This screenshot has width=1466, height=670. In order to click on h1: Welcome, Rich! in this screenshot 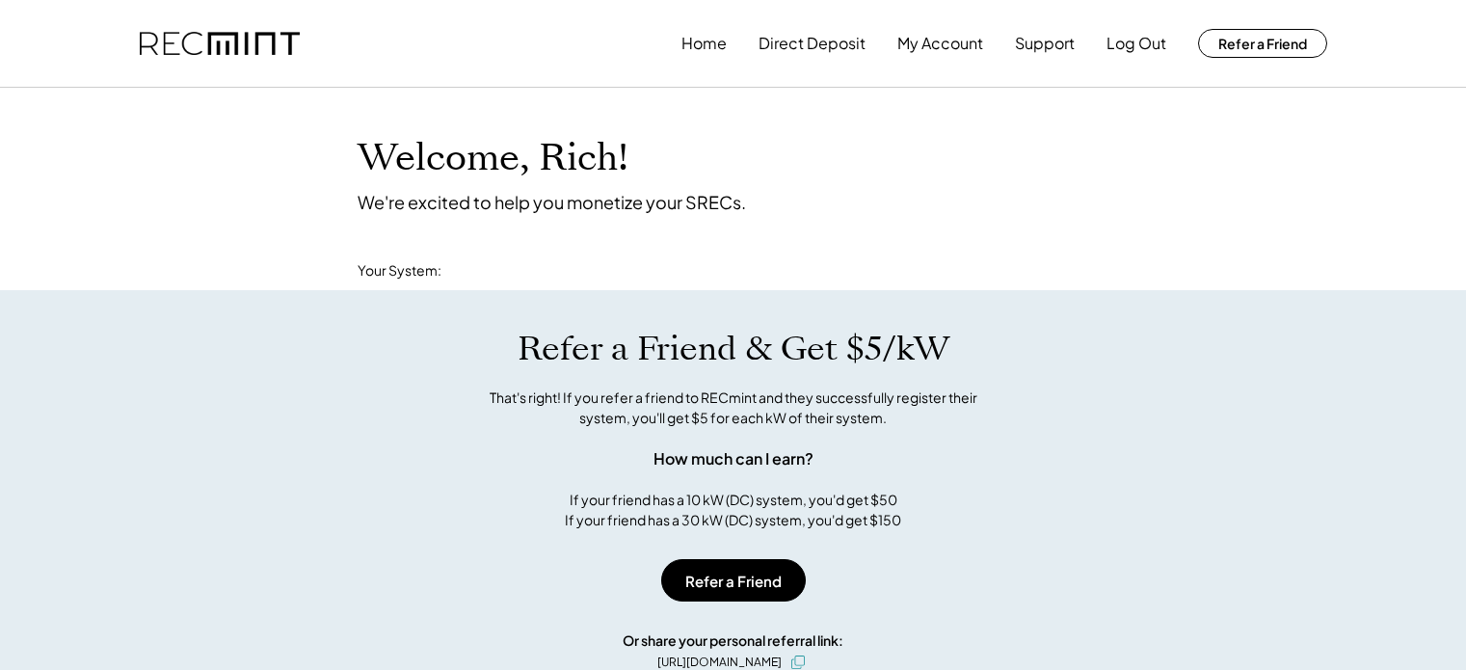, I will do `click(493, 158)`.